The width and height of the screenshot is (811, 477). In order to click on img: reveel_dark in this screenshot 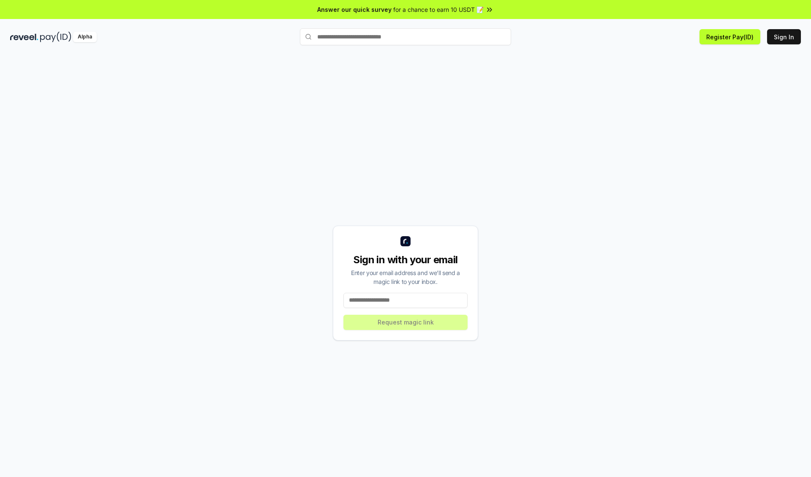, I will do `click(24, 37)`.